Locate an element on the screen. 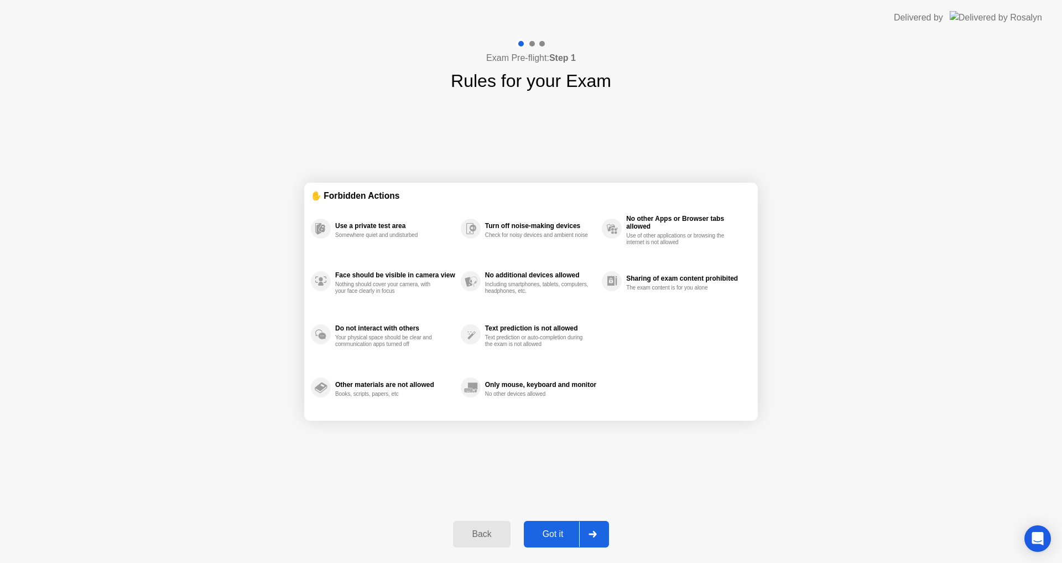 This screenshot has width=1062, height=563. div: Somewhere quiet and undisturbed is located at coordinates (387, 235).